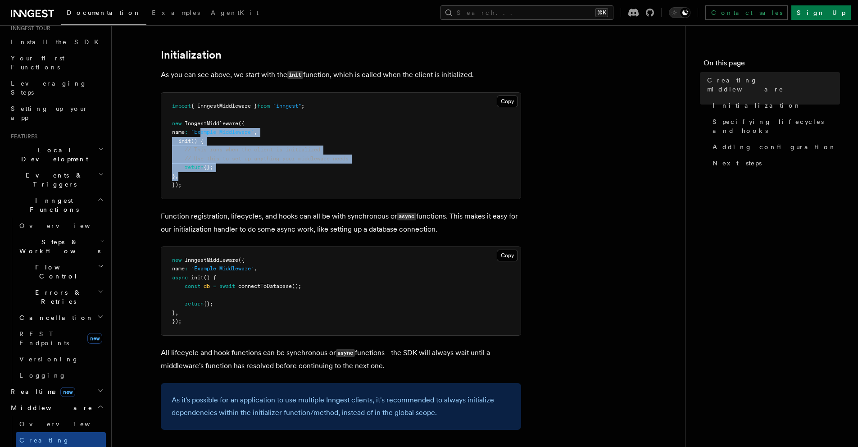  Describe the element at coordinates (774, 147) in the screenshot. I see `a: Adding configuration` at that location.